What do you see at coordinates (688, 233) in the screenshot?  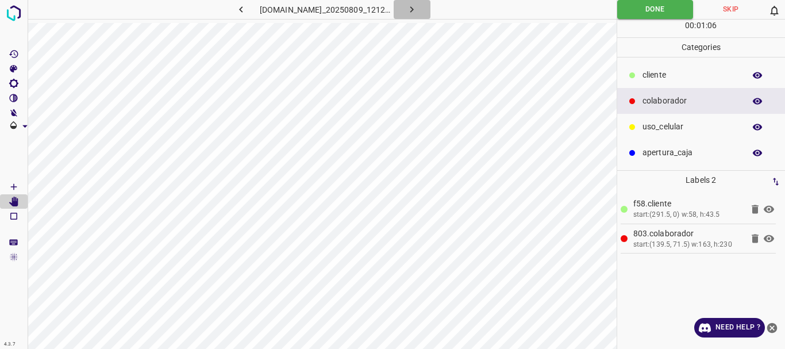 I see `p: 803.colaborador` at bounding box center [688, 233].